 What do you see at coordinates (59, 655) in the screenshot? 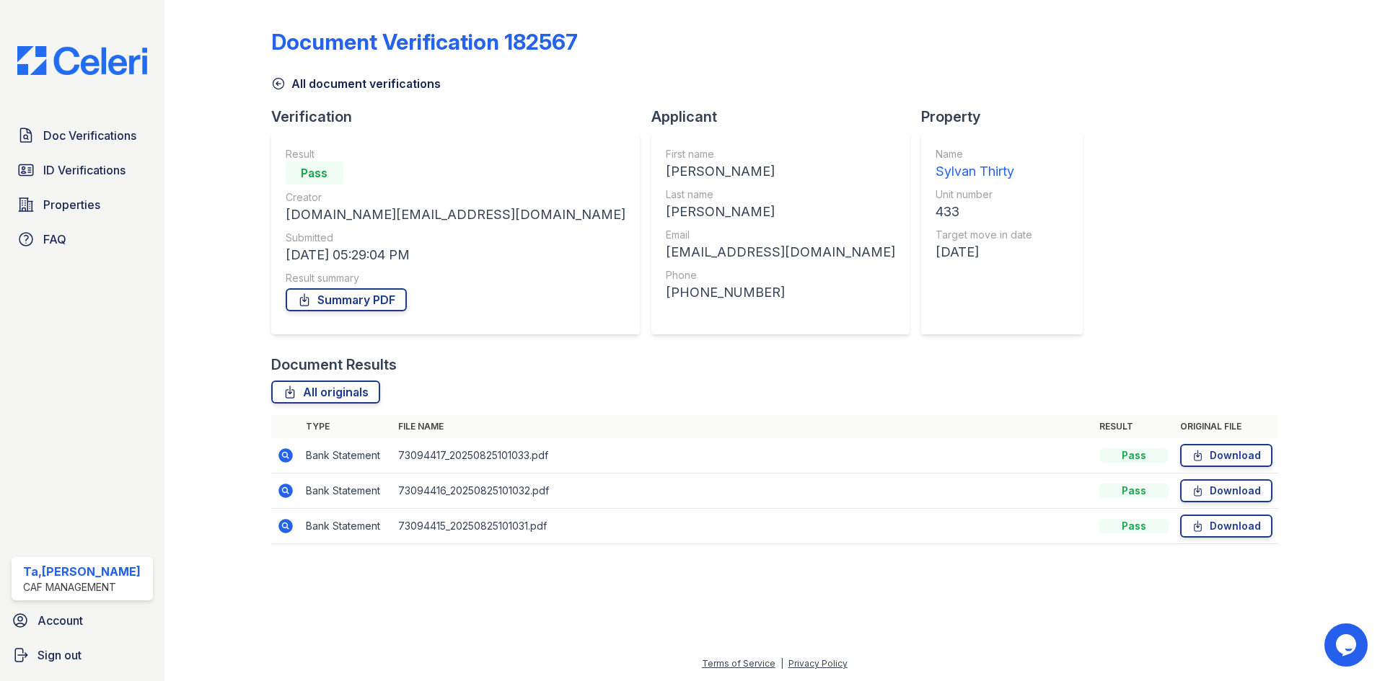
I see `span: Sign out` at bounding box center [59, 655].